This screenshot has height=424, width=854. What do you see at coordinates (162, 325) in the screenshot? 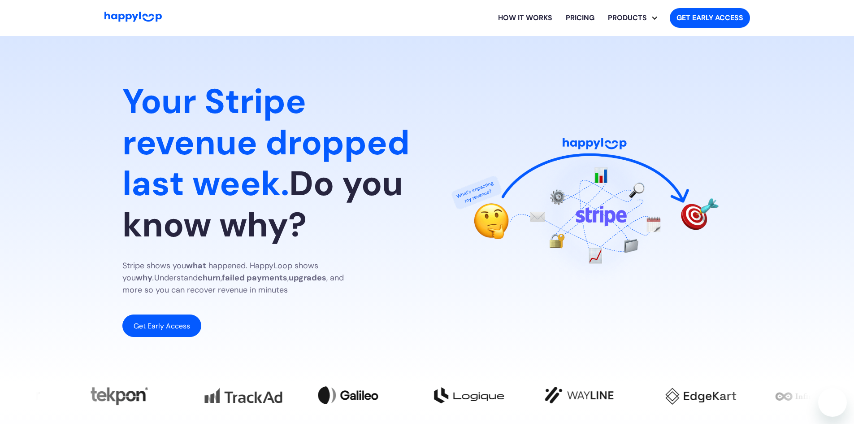
I see `a: Get Early Access` at bounding box center [162, 325].